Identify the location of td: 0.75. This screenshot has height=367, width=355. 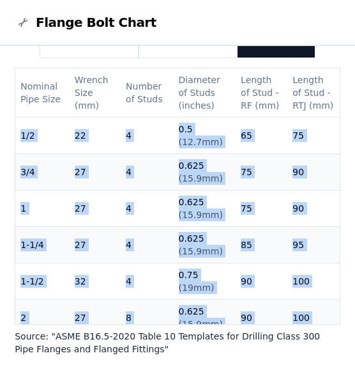
(205, 281).